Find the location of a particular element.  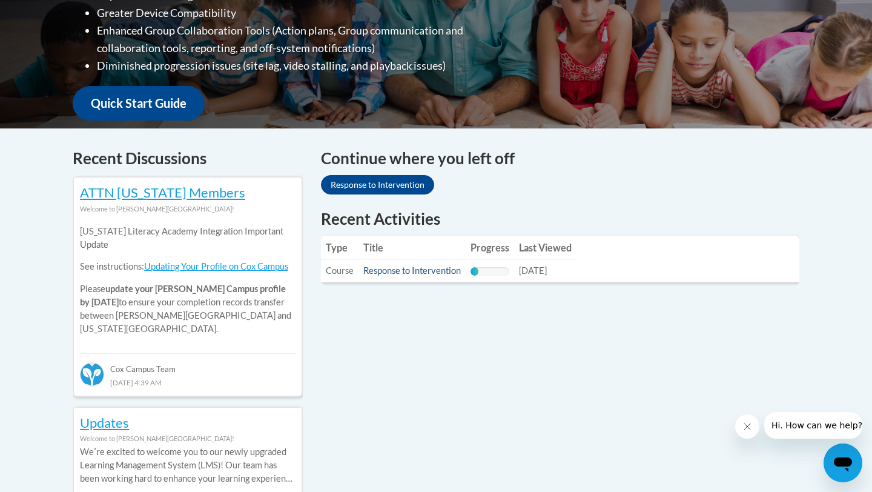

span: Hi. How can we help? is located at coordinates (53, 13).